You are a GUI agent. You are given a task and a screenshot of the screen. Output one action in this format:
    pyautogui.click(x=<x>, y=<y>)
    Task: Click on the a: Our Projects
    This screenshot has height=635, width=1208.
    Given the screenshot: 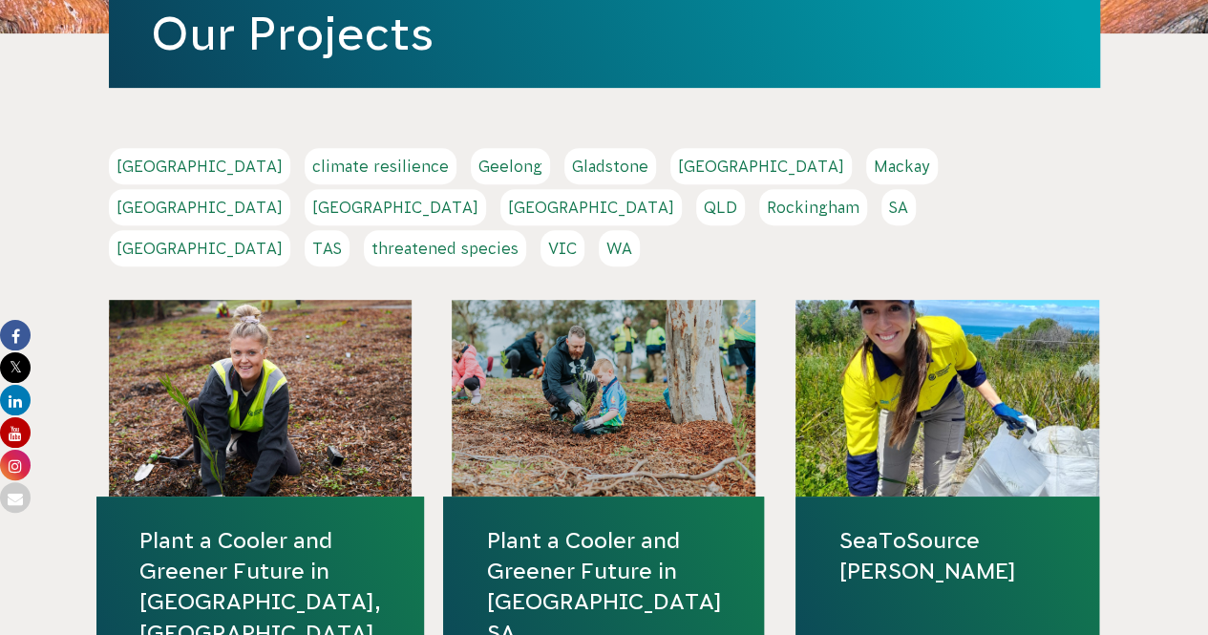 What is the action you would take?
    pyautogui.click(x=292, y=33)
    